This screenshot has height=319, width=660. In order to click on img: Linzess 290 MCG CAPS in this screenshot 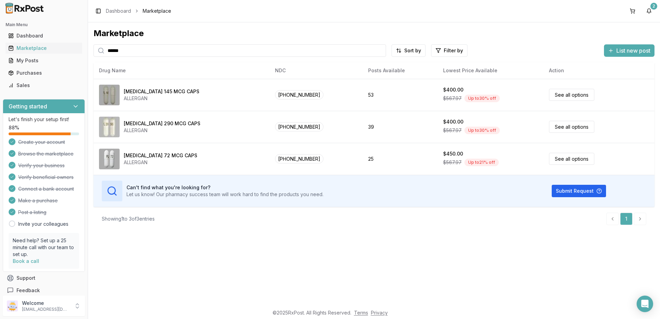, I will do `click(109, 127)`.